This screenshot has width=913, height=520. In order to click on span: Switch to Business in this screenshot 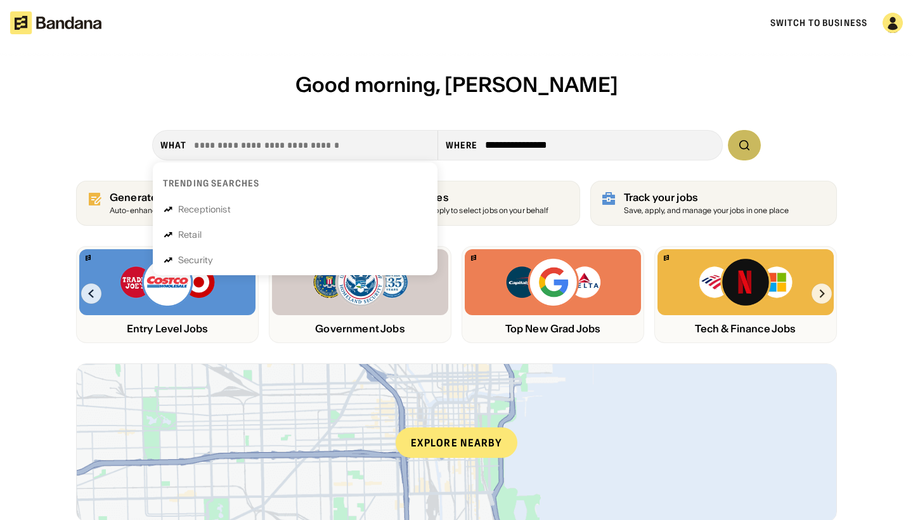, I will do `click(818, 23)`.